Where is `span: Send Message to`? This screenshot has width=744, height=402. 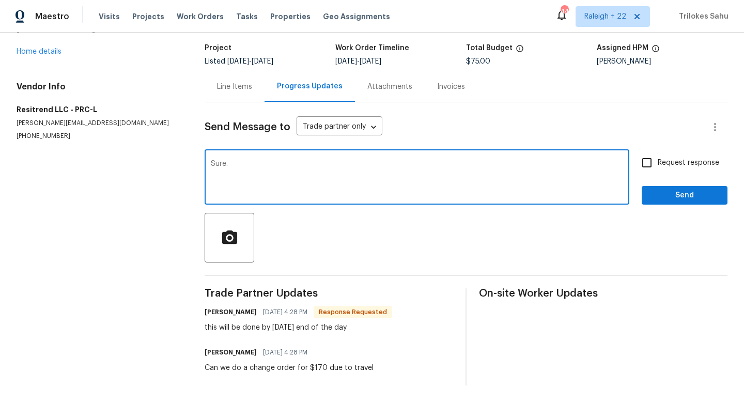
span: Send Message to is located at coordinates (248, 127).